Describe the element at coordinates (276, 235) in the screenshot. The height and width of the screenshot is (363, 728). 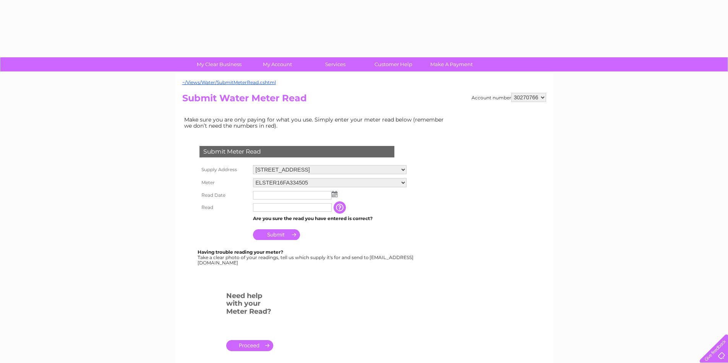
I see `input: Submit` at that location.